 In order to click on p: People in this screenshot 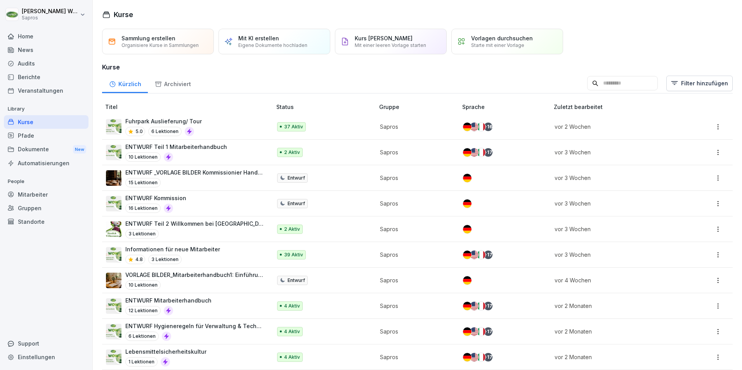, I will do `click(46, 182)`.